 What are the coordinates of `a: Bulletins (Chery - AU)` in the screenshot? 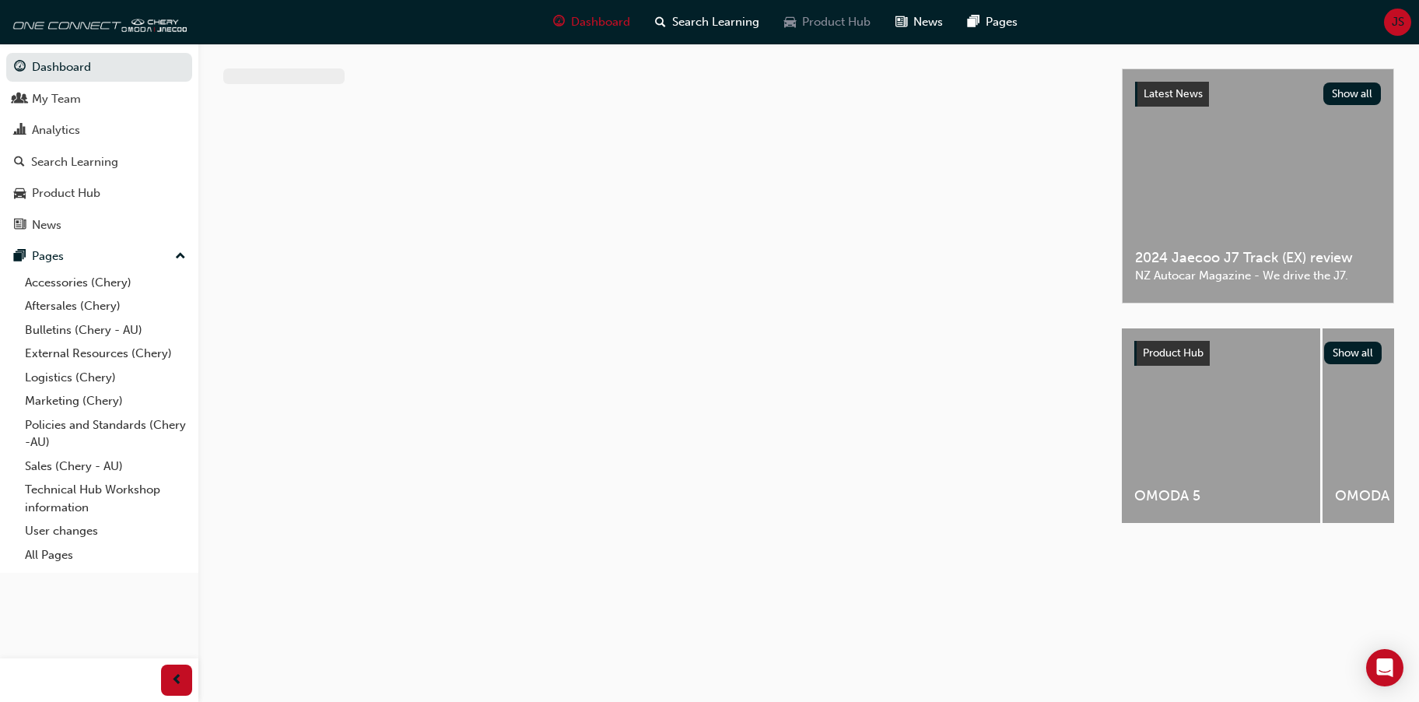 It's located at (105, 330).